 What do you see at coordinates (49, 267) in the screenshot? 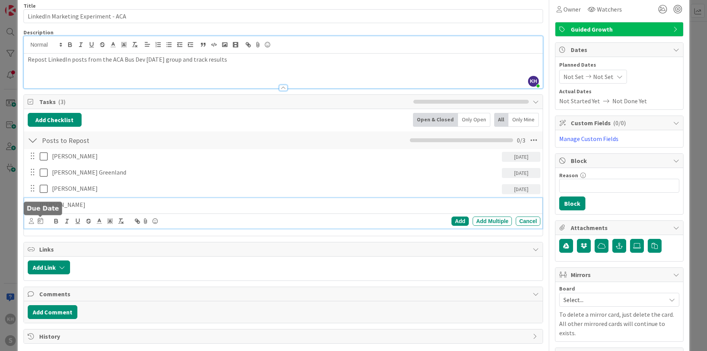
I see `button: Add Link` at bounding box center [49, 267].